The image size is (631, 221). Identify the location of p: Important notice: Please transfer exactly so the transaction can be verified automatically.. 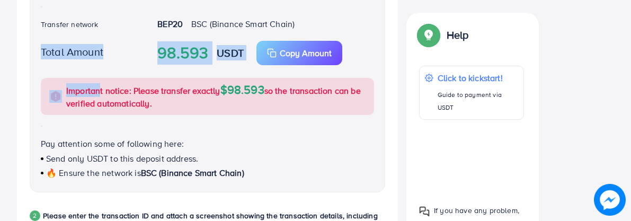
(217, 96).